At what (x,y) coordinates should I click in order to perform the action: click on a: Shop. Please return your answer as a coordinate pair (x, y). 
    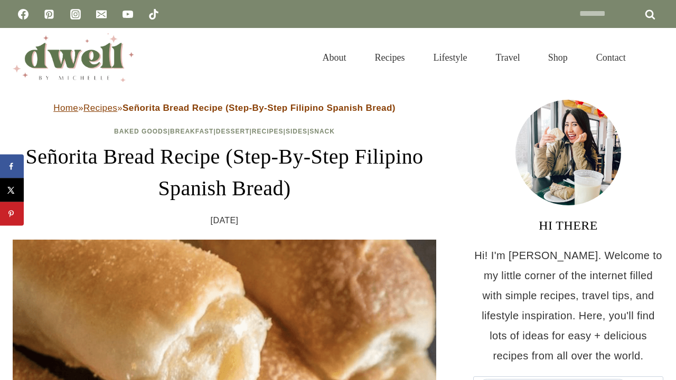
    Looking at the image, I should click on (558, 58).